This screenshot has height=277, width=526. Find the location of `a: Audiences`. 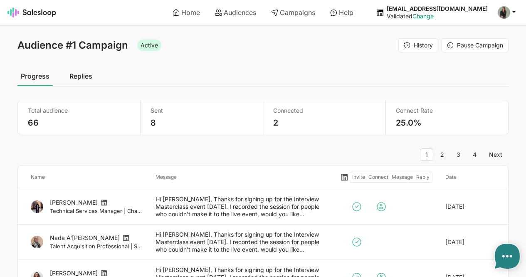

a: Audiences is located at coordinates (235, 12).